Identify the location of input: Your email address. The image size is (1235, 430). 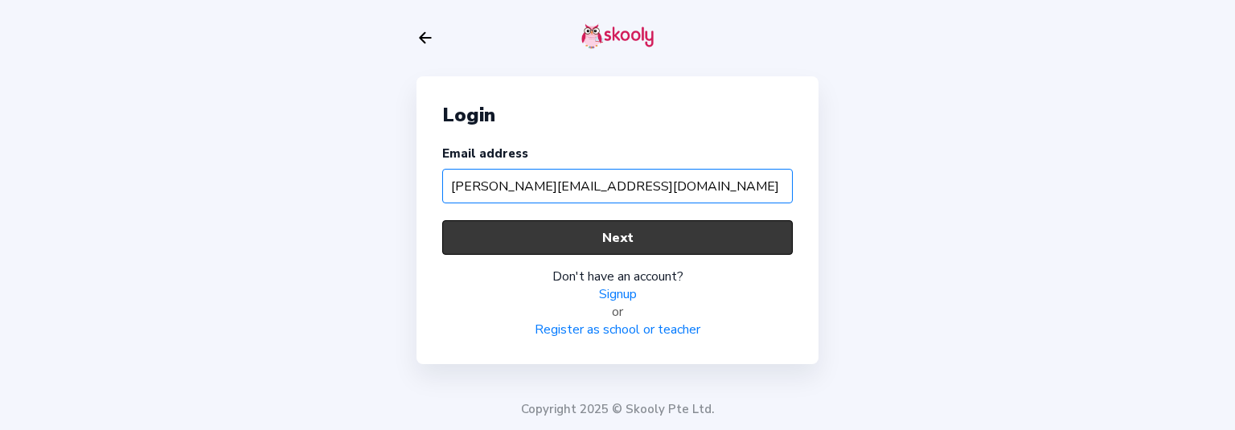
(617, 186).